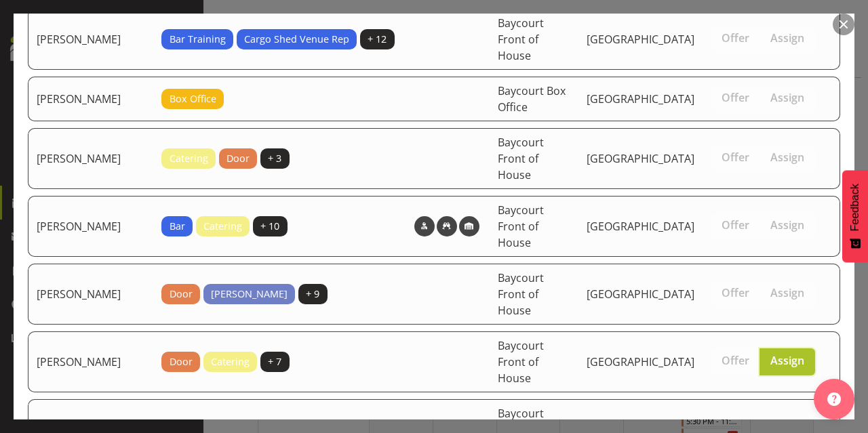  Describe the element at coordinates (296, 39) in the screenshot. I see `span: Cargo Shed Venue Rep` at that location.